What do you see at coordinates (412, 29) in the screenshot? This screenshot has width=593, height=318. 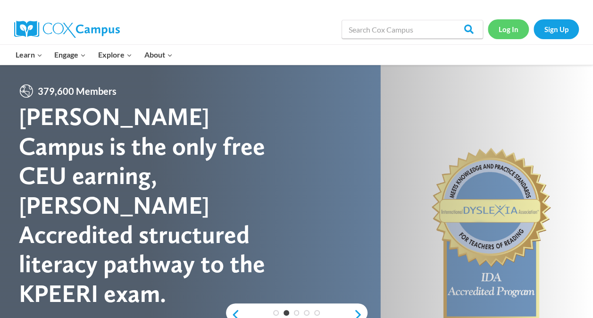 I see `input: Search Cox Campus` at bounding box center [412, 29].